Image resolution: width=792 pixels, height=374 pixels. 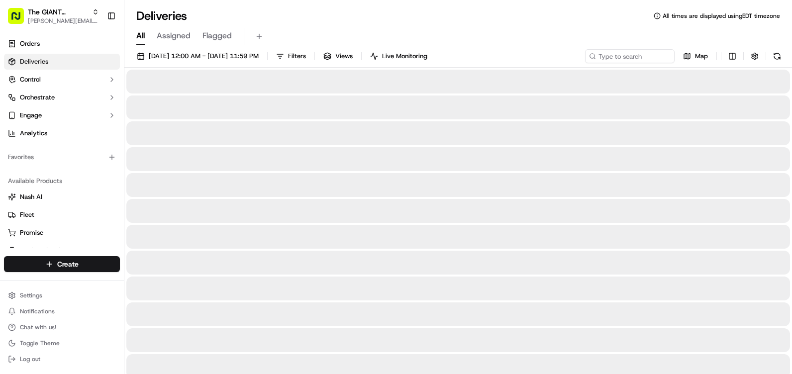 What do you see at coordinates (62, 44) in the screenshot?
I see `a: Orders` at bounding box center [62, 44].